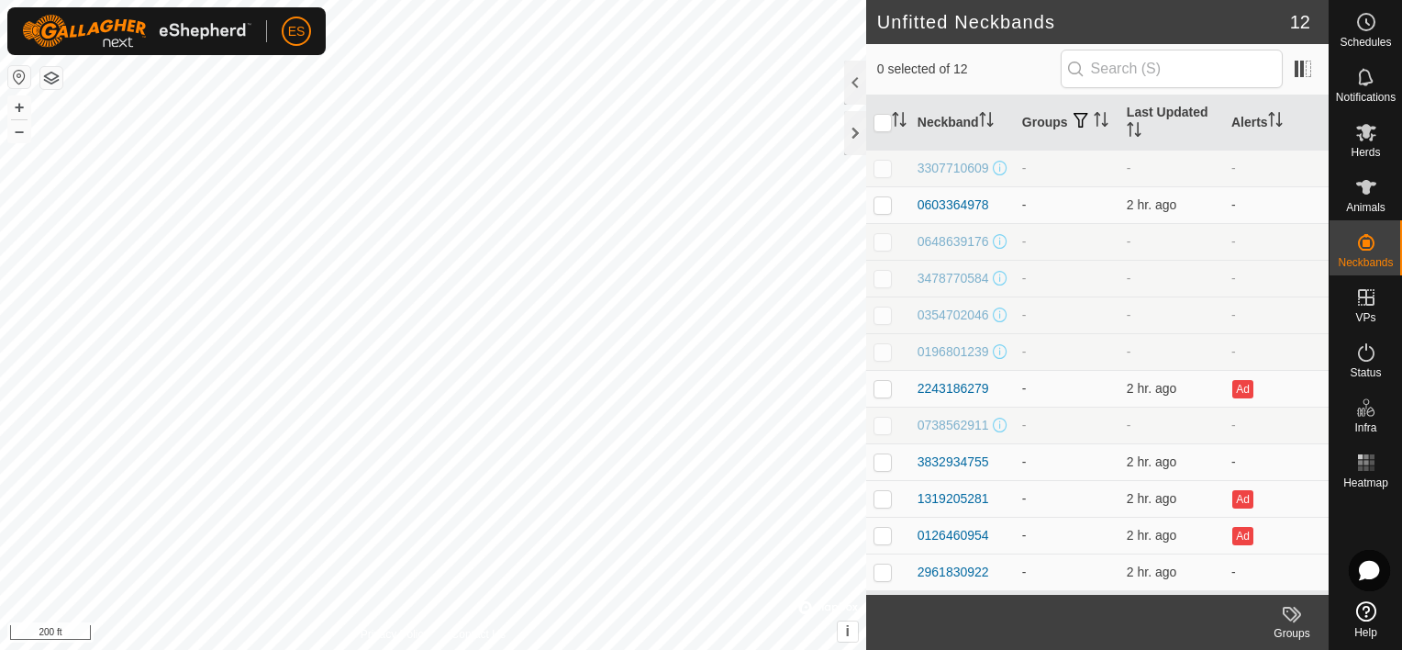  I want to click on div: 3832934755, so click(953, 462).